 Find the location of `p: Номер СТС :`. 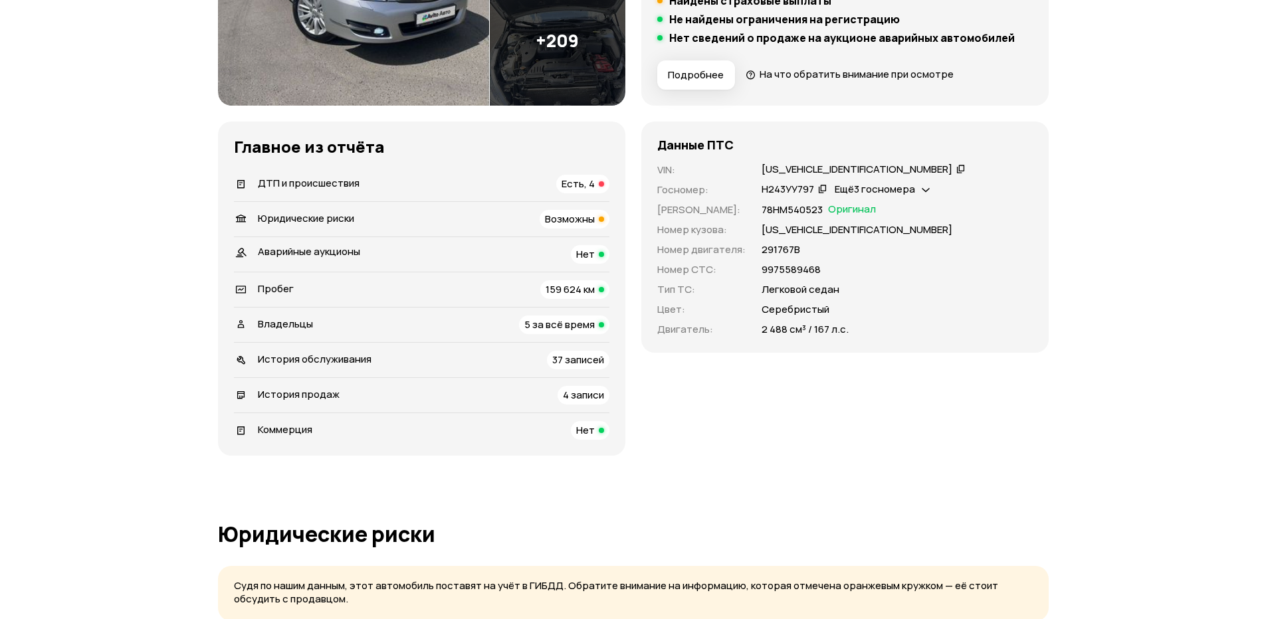

p: Номер СТС : is located at coordinates (701, 270).